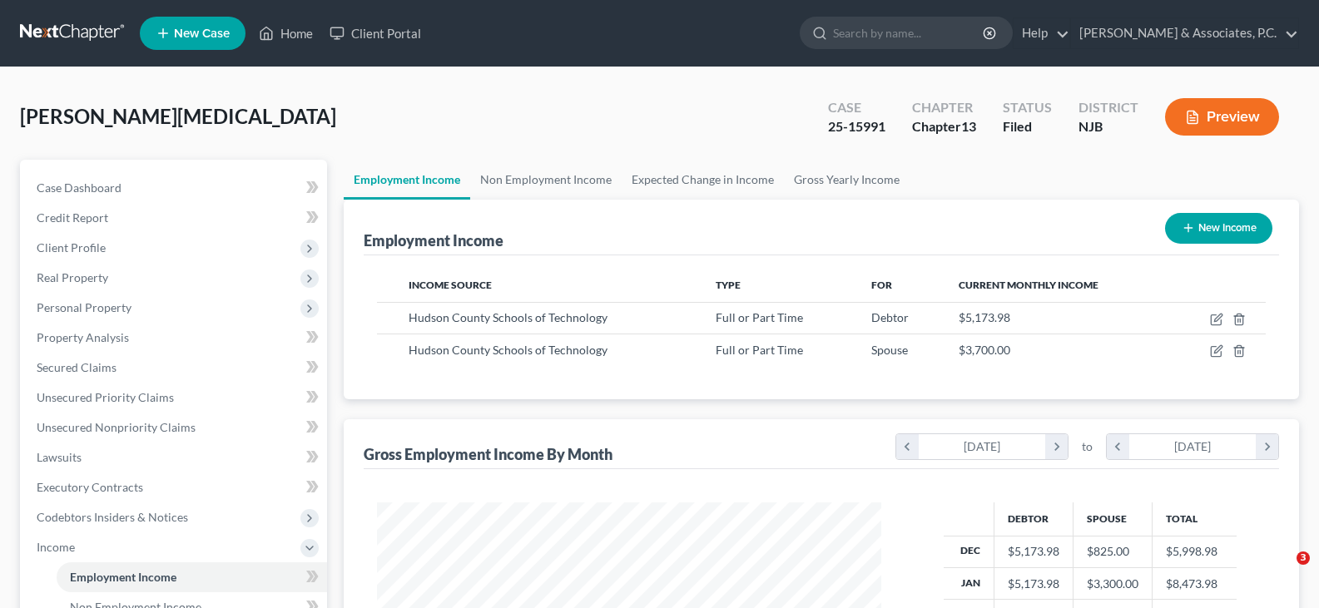  Describe the element at coordinates (702, 180) in the screenshot. I see `a: Expected Change in Income` at that location.